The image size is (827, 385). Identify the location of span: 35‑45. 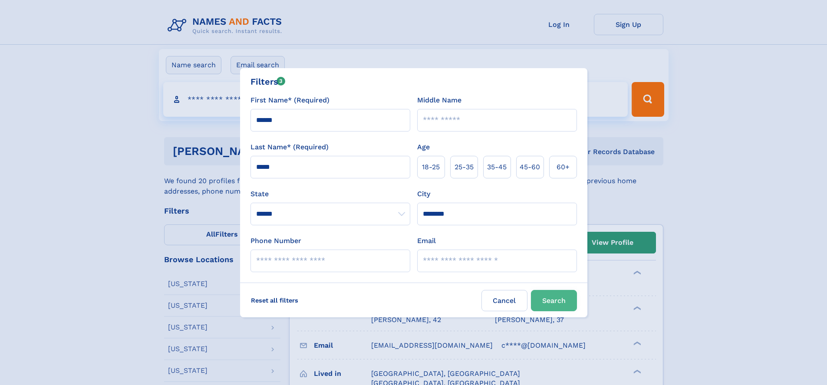
(497, 167).